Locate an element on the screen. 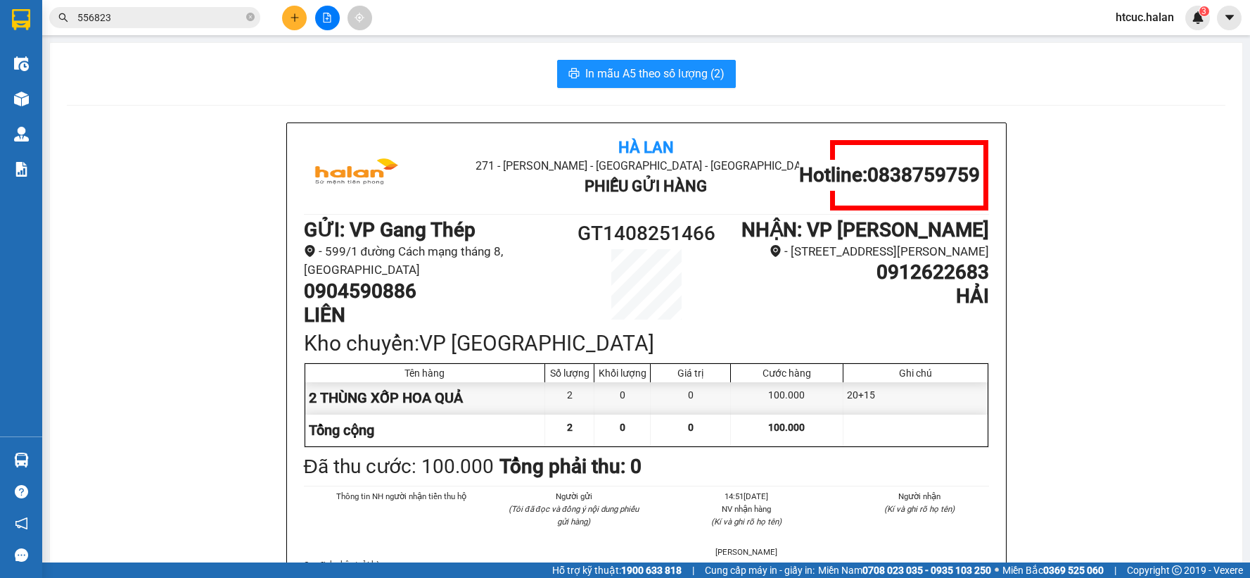  strong: 0708 023 035 - 0935 103 250 is located at coordinates (927, 570).